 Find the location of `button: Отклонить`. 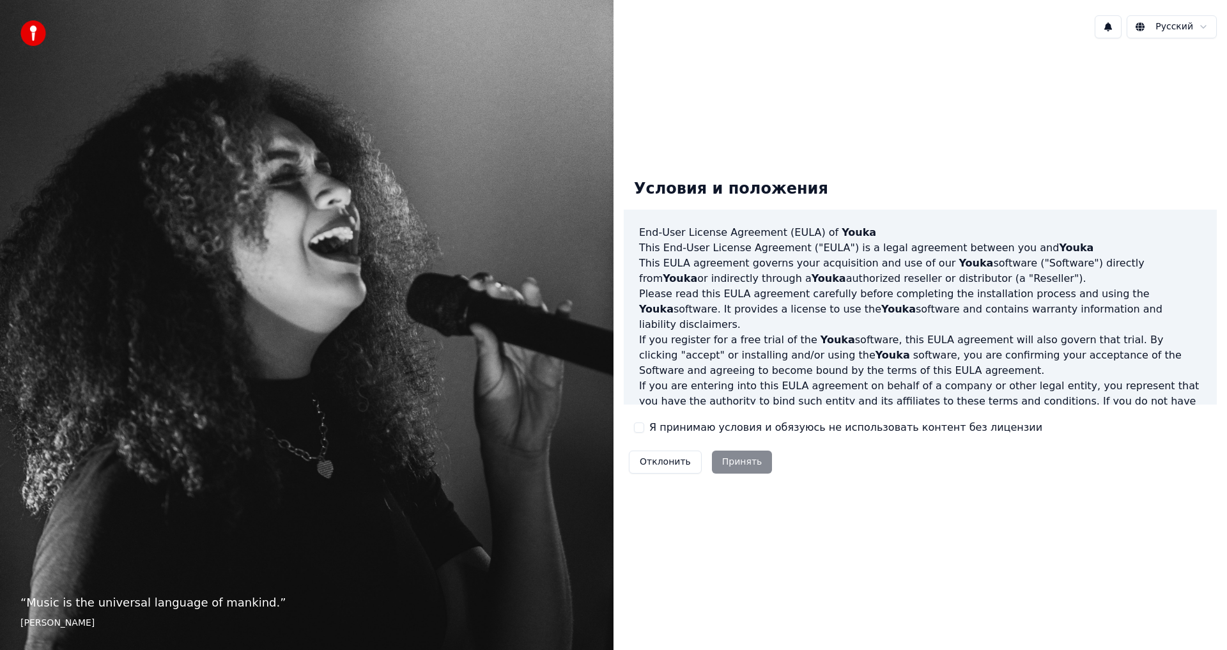

button: Отклонить is located at coordinates (665, 462).